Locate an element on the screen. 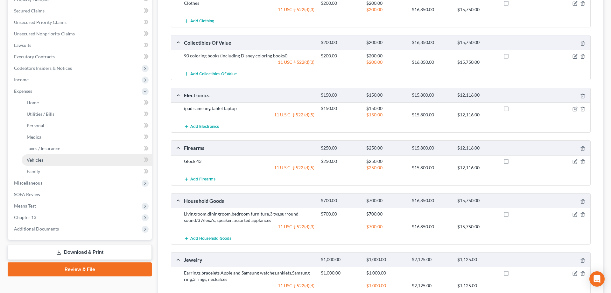 The width and height of the screenshot is (611, 293). span: Add Collectibles Of Value is located at coordinates (214, 74).